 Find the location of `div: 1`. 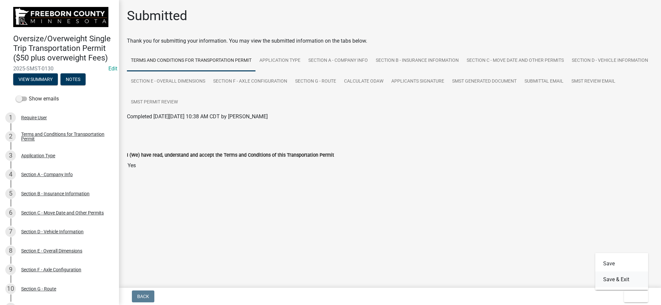

div: 1 is located at coordinates (11, 118).